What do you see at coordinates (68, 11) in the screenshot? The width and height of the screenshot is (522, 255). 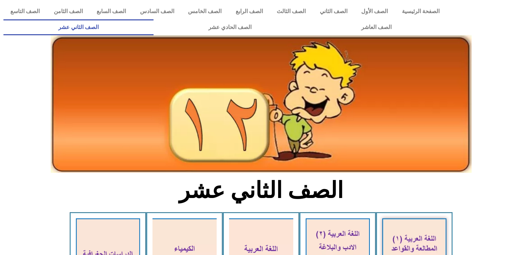 I see `a: الصف الثامن` at bounding box center [68, 11].